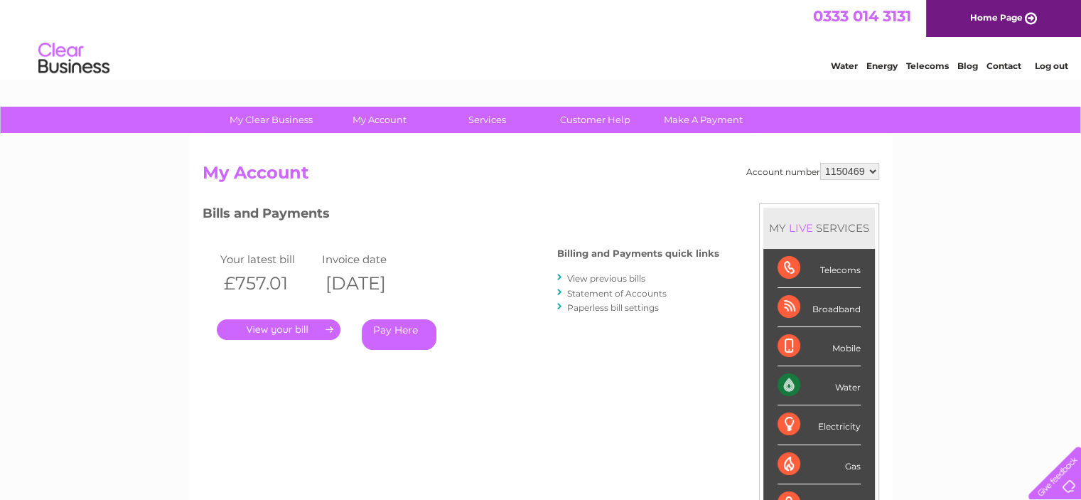 The height and width of the screenshot is (500, 1081). I want to click on img: logo.png, so click(74, 58).